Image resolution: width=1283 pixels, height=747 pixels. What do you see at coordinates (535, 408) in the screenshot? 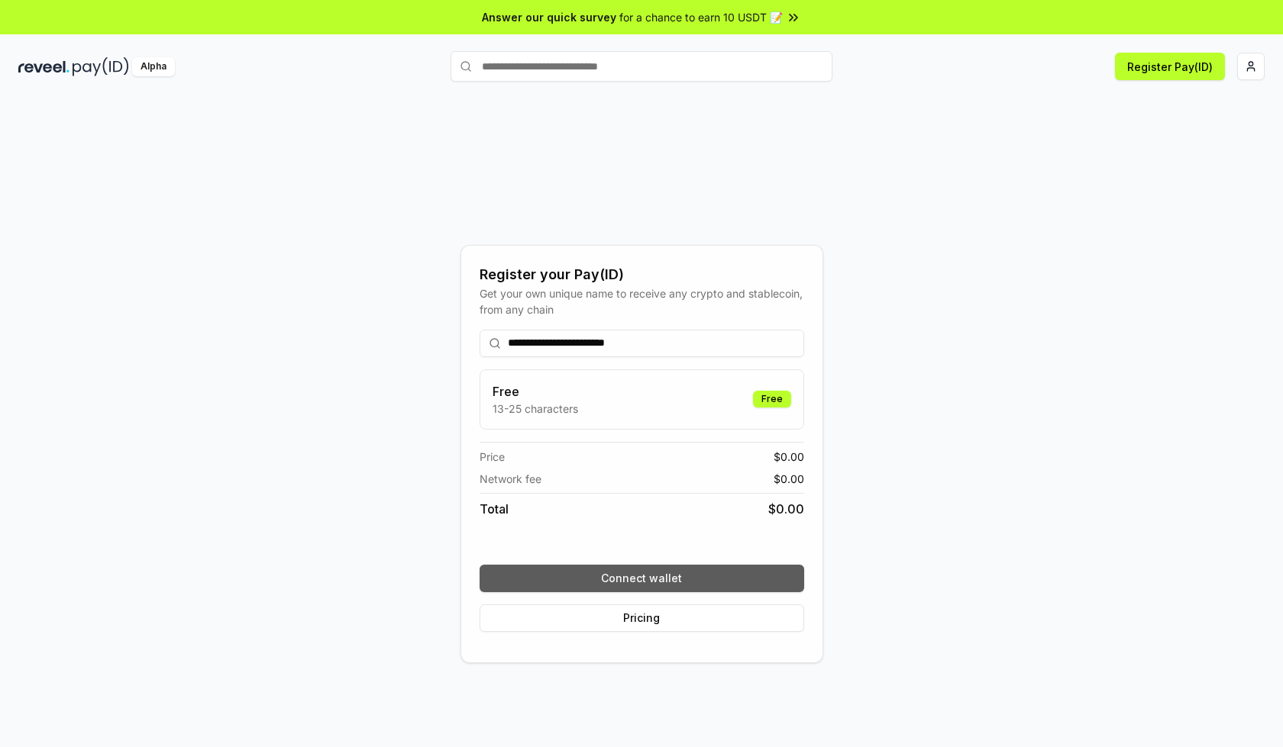
I see `p: 13-25 characters` at bounding box center [535, 408].